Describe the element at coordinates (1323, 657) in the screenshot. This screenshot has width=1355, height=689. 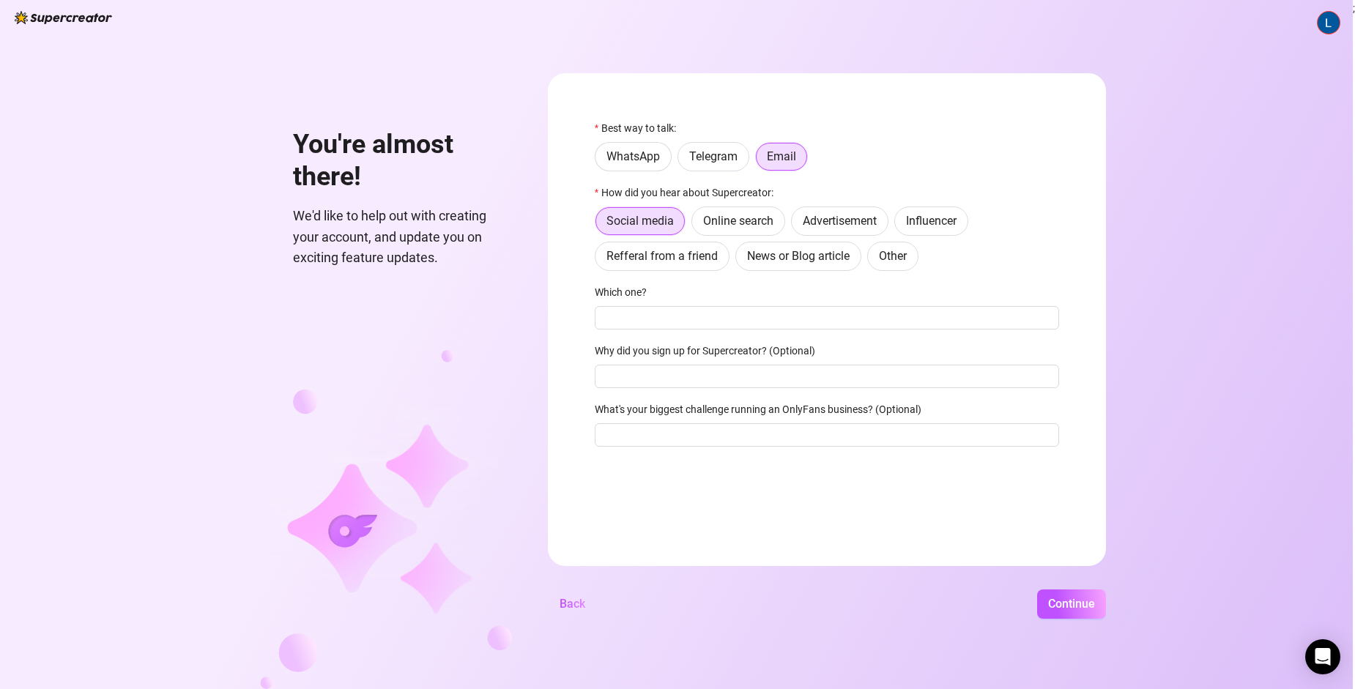
I see `div: Open Intercom Messenger` at that location.